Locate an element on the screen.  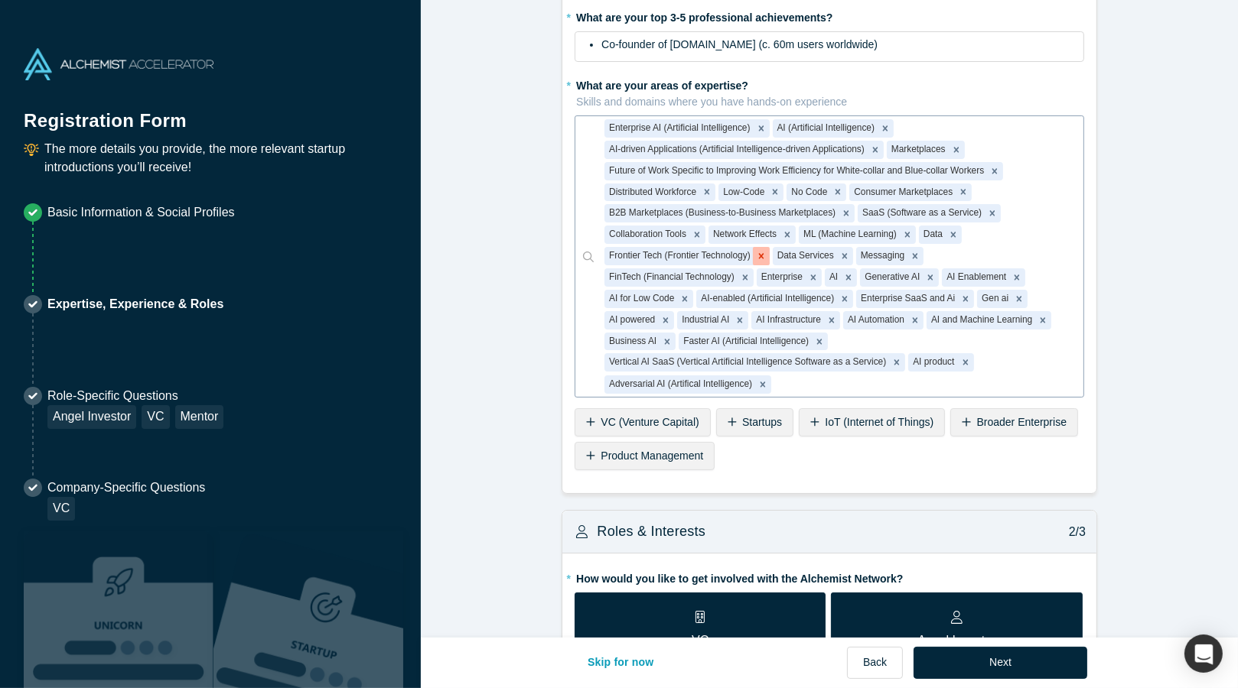
div: Remove Data Services is located at coordinates (844, 256).